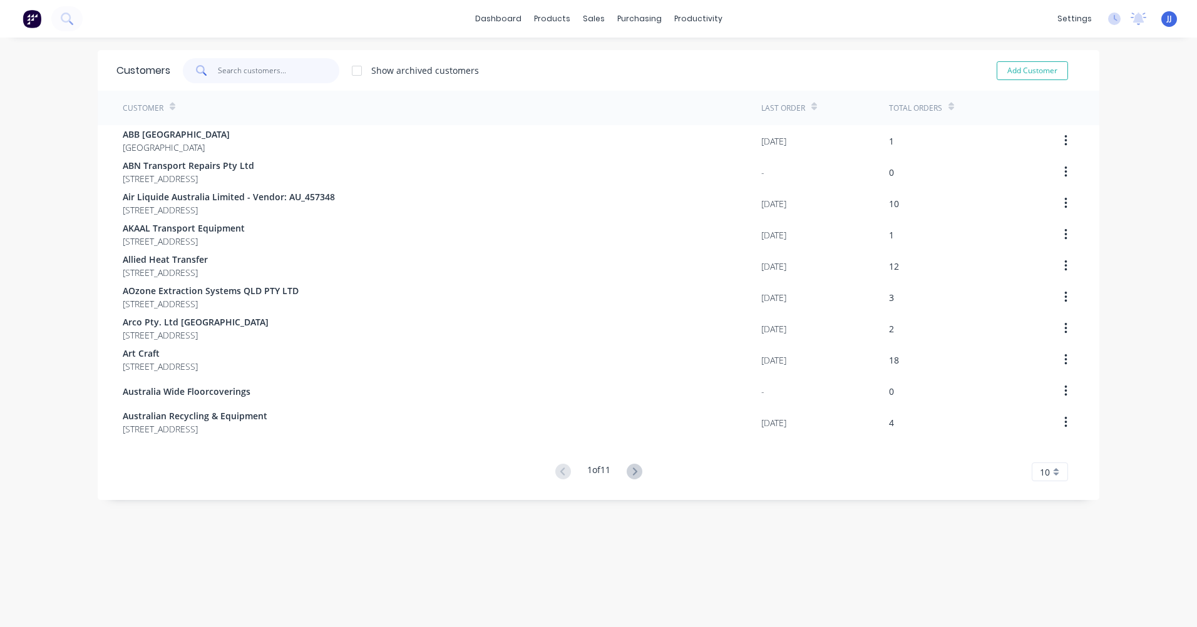 The width and height of the screenshot is (1197, 627). I want to click on div: products, so click(552, 19).